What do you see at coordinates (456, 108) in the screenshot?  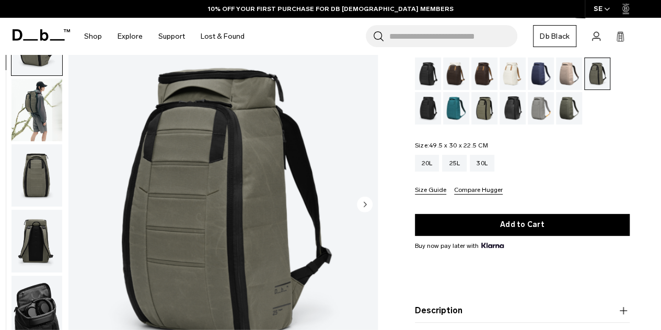 I see `a: Midnight Teal` at bounding box center [456, 108].